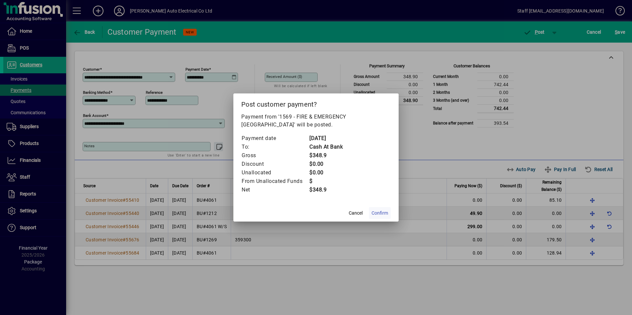 This screenshot has height=315, width=632. What do you see at coordinates (356, 213) in the screenshot?
I see `button: Cancel` at bounding box center [356, 213].